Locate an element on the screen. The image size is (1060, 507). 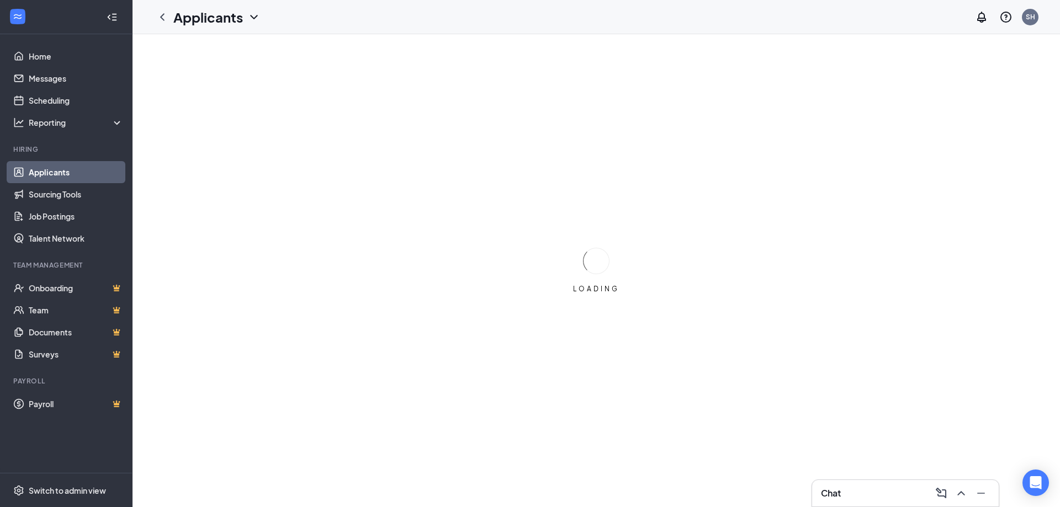
a: Job Postings is located at coordinates (76, 216).